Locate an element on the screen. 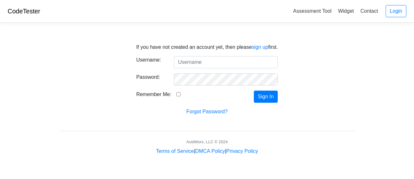  a: Forgot Password? is located at coordinates (207, 111).